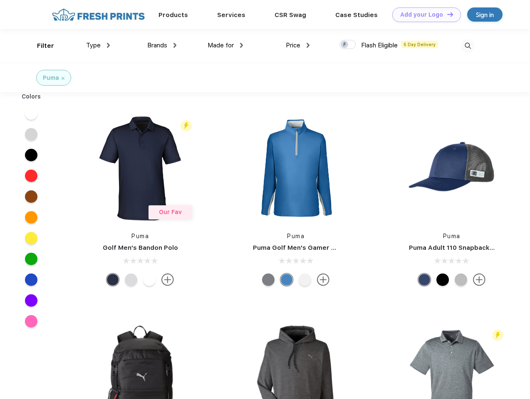  I want to click on span: Price, so click(293, 45).